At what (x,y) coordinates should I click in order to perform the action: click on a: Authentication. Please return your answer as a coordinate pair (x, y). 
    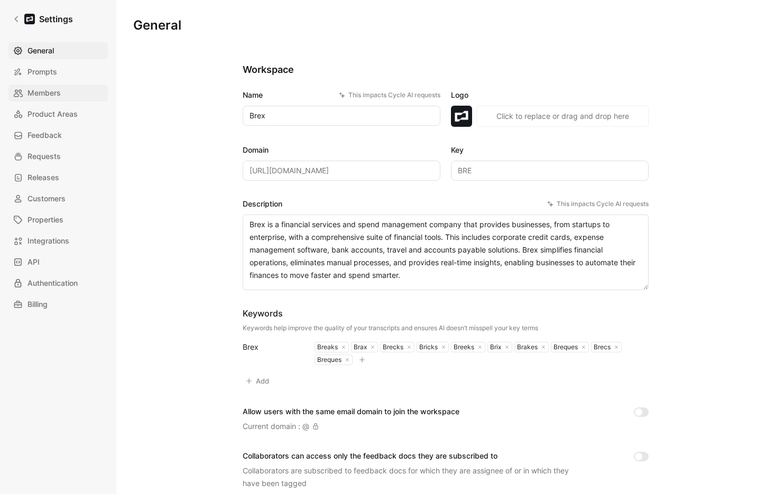
    Looking at the image, I should click on (58, 283).